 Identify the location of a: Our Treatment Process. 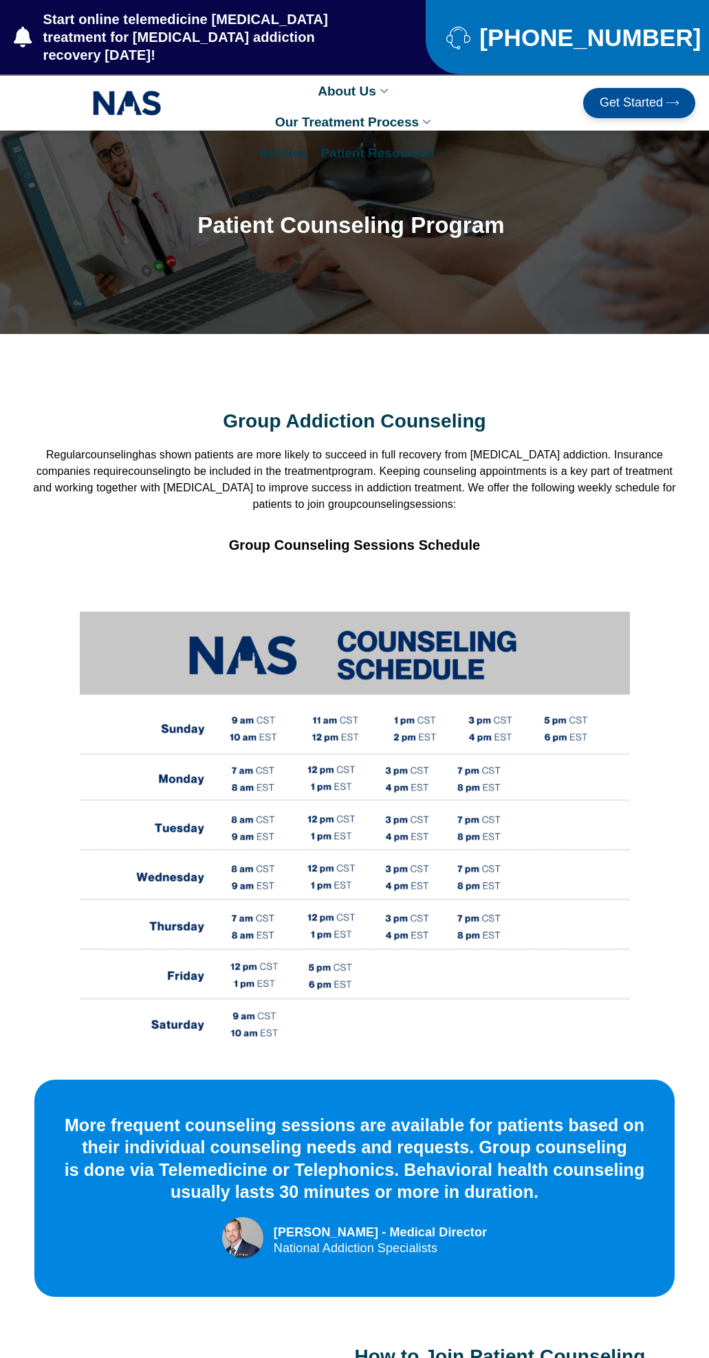
(354, 122).